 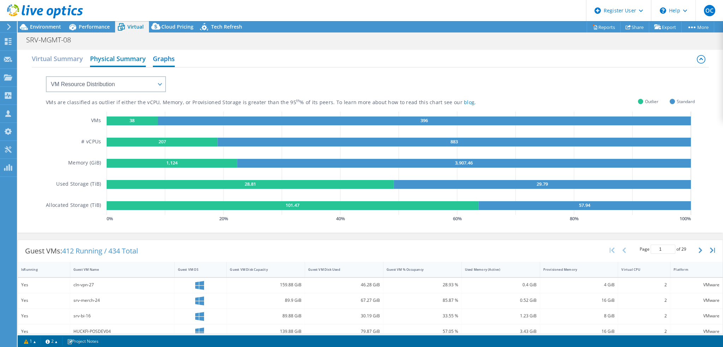 I want to click on div: srv-bi-16, so click(x=122, y=316).